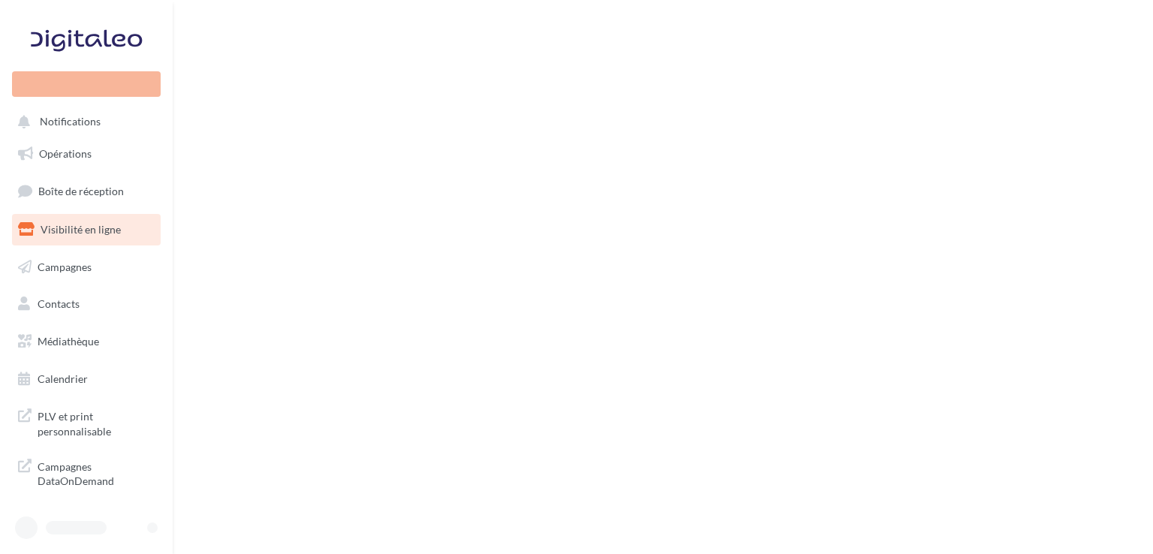 The height and width of the screenshot is (554, 1153). What do you see at coordinates (96, 472) in the screenshot?
I see `span: Campagnes DataOnDemand` at bounding box center [96, 472].